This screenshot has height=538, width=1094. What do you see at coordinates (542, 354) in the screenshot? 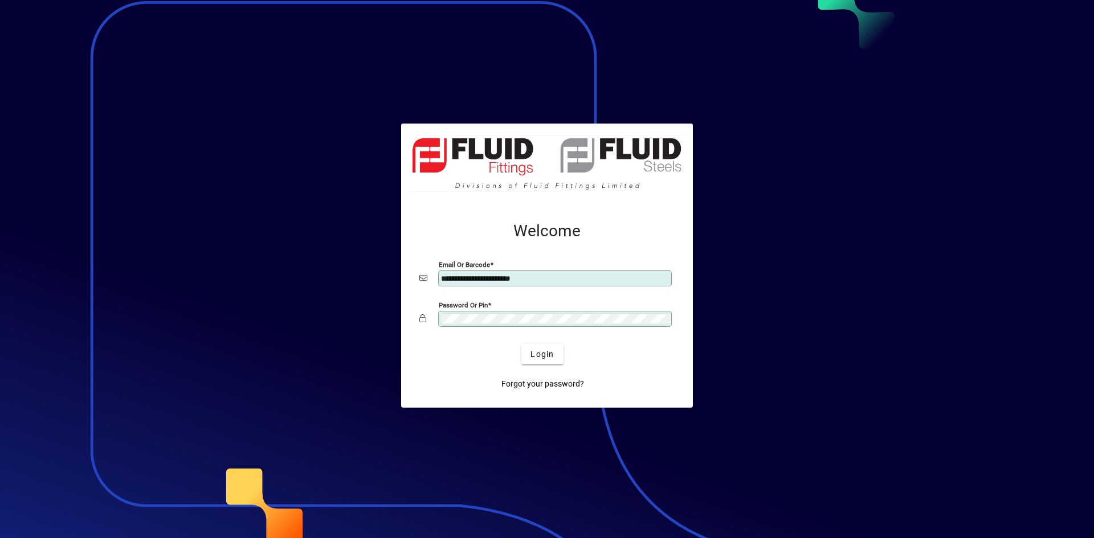
I see `span: Login` at bounding box center [542, 354].